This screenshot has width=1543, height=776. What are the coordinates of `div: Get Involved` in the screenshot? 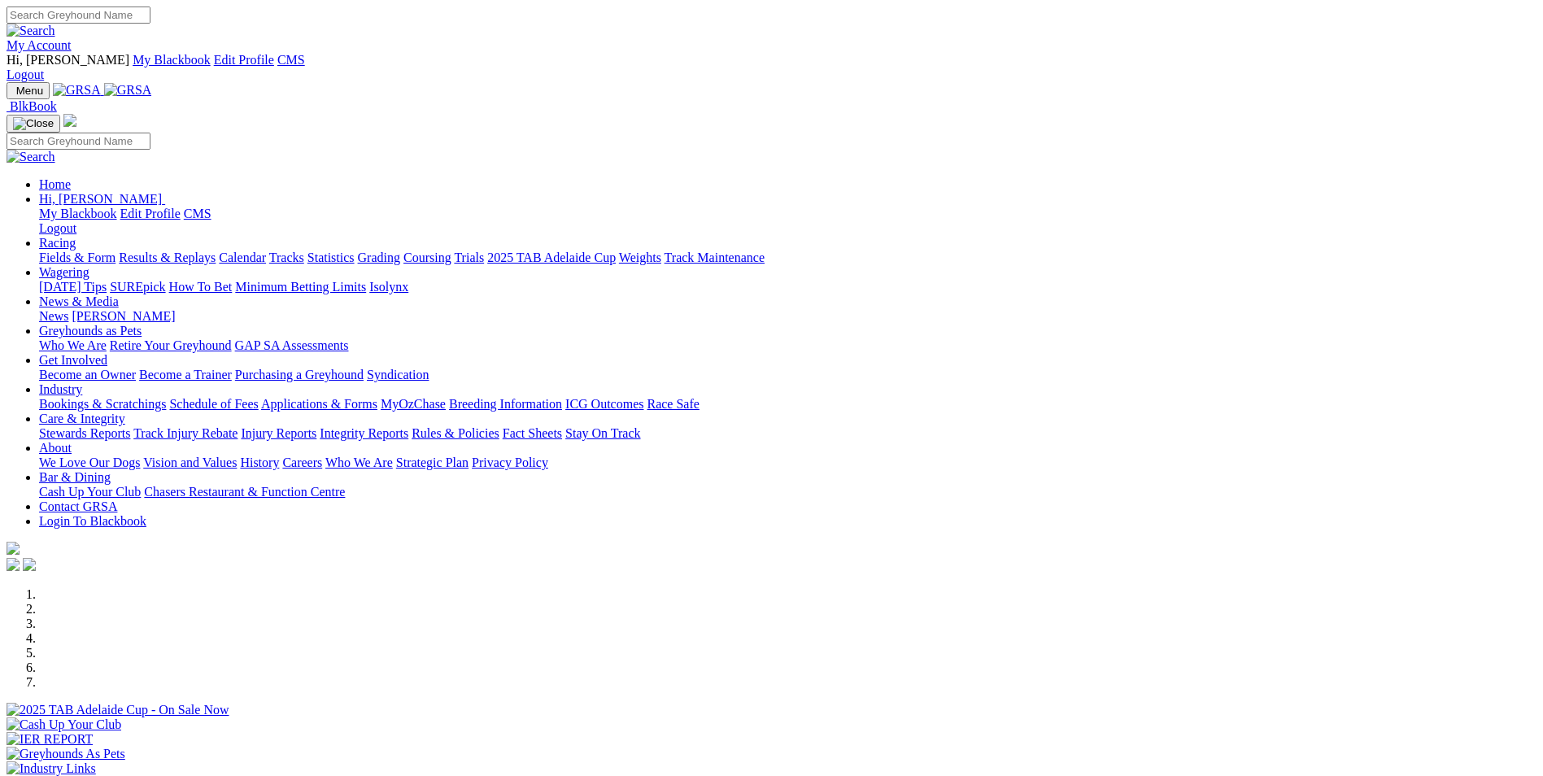 It's located at (787, 375).